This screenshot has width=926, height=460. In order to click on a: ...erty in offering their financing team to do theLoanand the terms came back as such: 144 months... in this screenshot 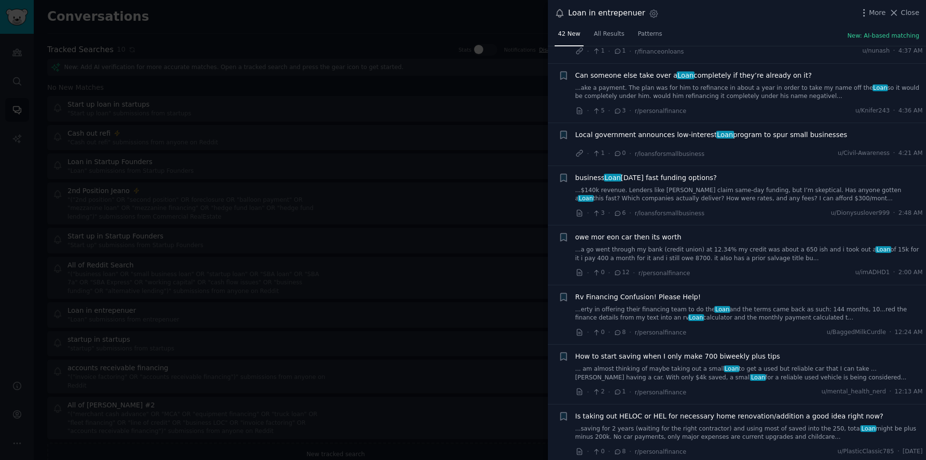, I will do `click(749, 313)`.